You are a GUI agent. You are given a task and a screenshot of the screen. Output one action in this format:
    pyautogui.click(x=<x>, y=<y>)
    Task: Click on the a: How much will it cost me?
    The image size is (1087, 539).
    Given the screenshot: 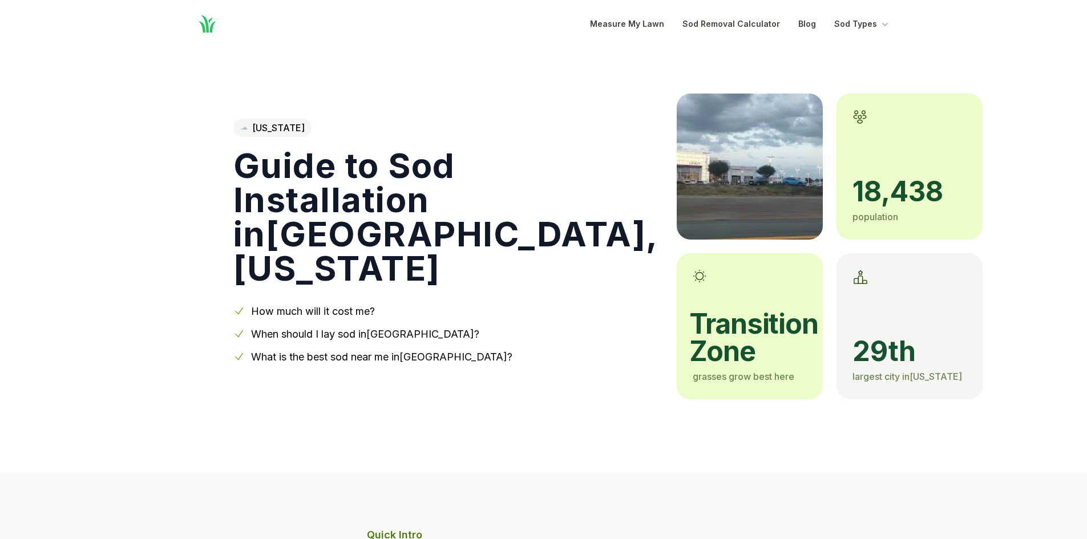 What is the action you would take?
    pyautogui.click(x=313, y=311)
    